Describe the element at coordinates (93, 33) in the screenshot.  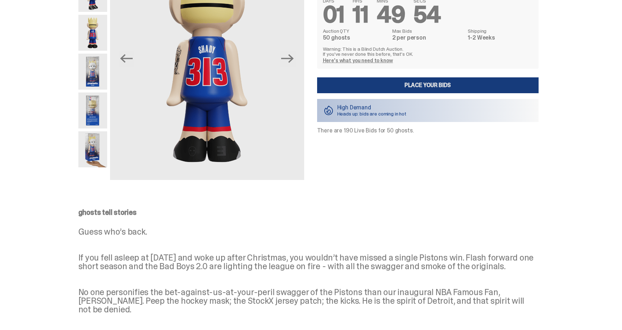
I see `img: Copy%20of%20Eminem_NBA_400_6.png` at that location.